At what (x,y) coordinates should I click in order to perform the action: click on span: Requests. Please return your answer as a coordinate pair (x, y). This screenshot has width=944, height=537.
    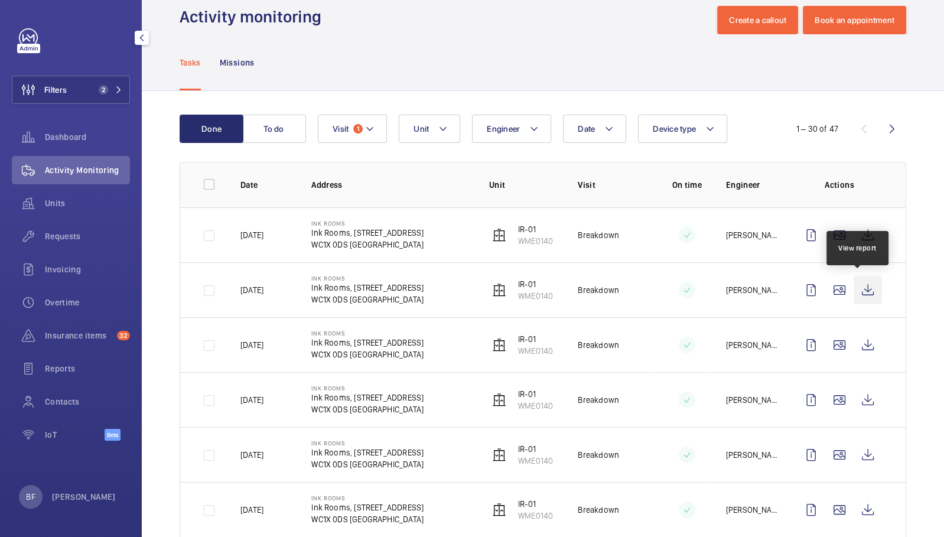
    Looking at the image, I should click on (87, 236).